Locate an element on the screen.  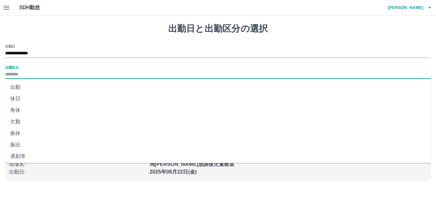
b: 2025年08月22日(金) is located at coordinates (173, 172).